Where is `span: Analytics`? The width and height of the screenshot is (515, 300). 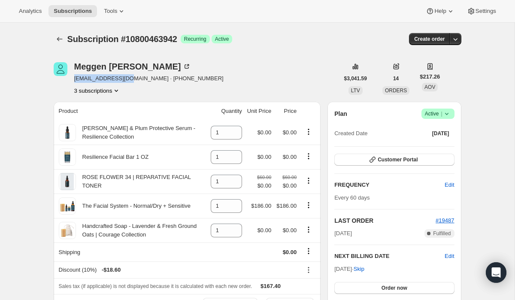
span: Analytics is located at coordinates (30, 11).